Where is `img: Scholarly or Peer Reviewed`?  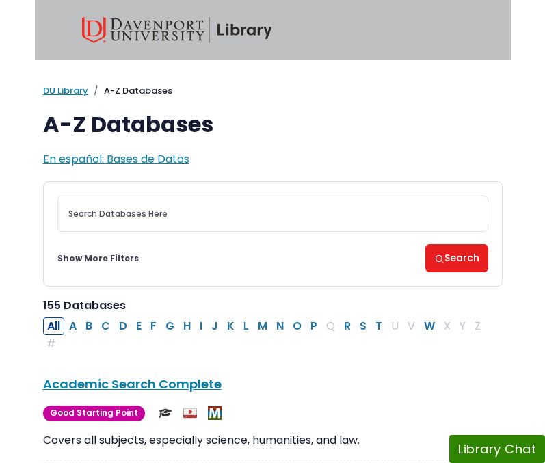
img: Scholarly or Peer Reviewed is located at coordinates (166, 413).